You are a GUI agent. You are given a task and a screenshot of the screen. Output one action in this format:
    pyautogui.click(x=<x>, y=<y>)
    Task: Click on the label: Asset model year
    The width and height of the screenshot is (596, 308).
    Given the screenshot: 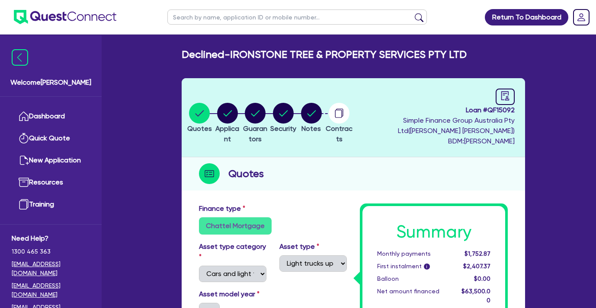 What is the action you would take?
    pyautogui.click(x=233, y=294)
    